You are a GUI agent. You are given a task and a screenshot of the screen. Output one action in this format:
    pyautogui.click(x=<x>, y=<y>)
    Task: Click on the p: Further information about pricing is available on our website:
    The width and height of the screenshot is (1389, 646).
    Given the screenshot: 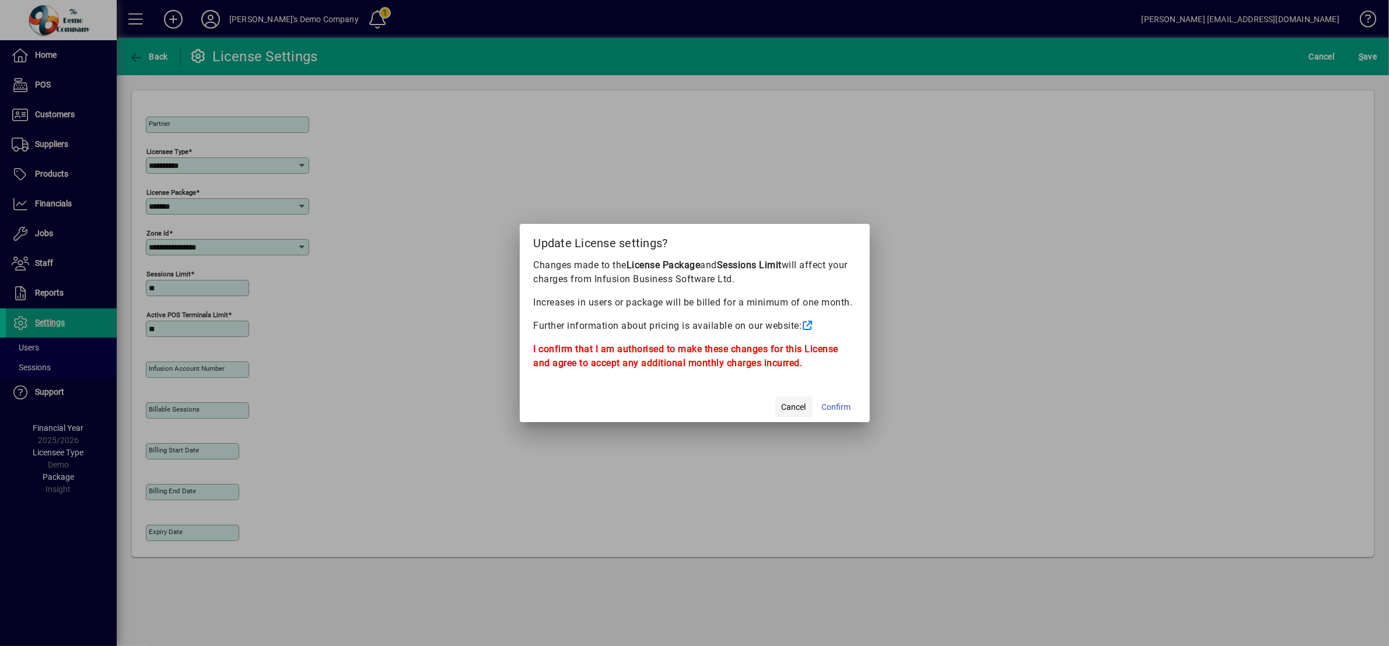 What is the action you would take?
    pyautogui.click(x=695, y=326)
    